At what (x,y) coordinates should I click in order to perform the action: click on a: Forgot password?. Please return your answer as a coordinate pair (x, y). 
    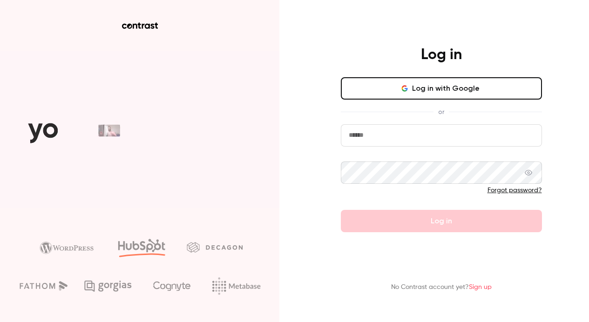
    Looking at the image, I should click on (514, 190).